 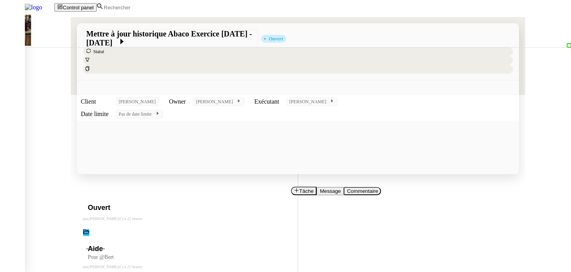 I want to click on button: Control panel, so click(x=75, y=7).